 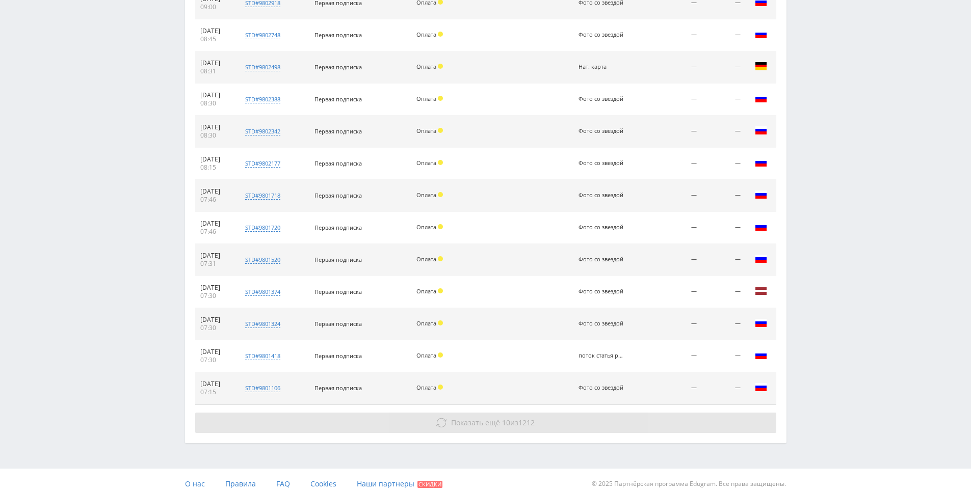 I want to click on div: 08:45, so click(x=216, y=39).